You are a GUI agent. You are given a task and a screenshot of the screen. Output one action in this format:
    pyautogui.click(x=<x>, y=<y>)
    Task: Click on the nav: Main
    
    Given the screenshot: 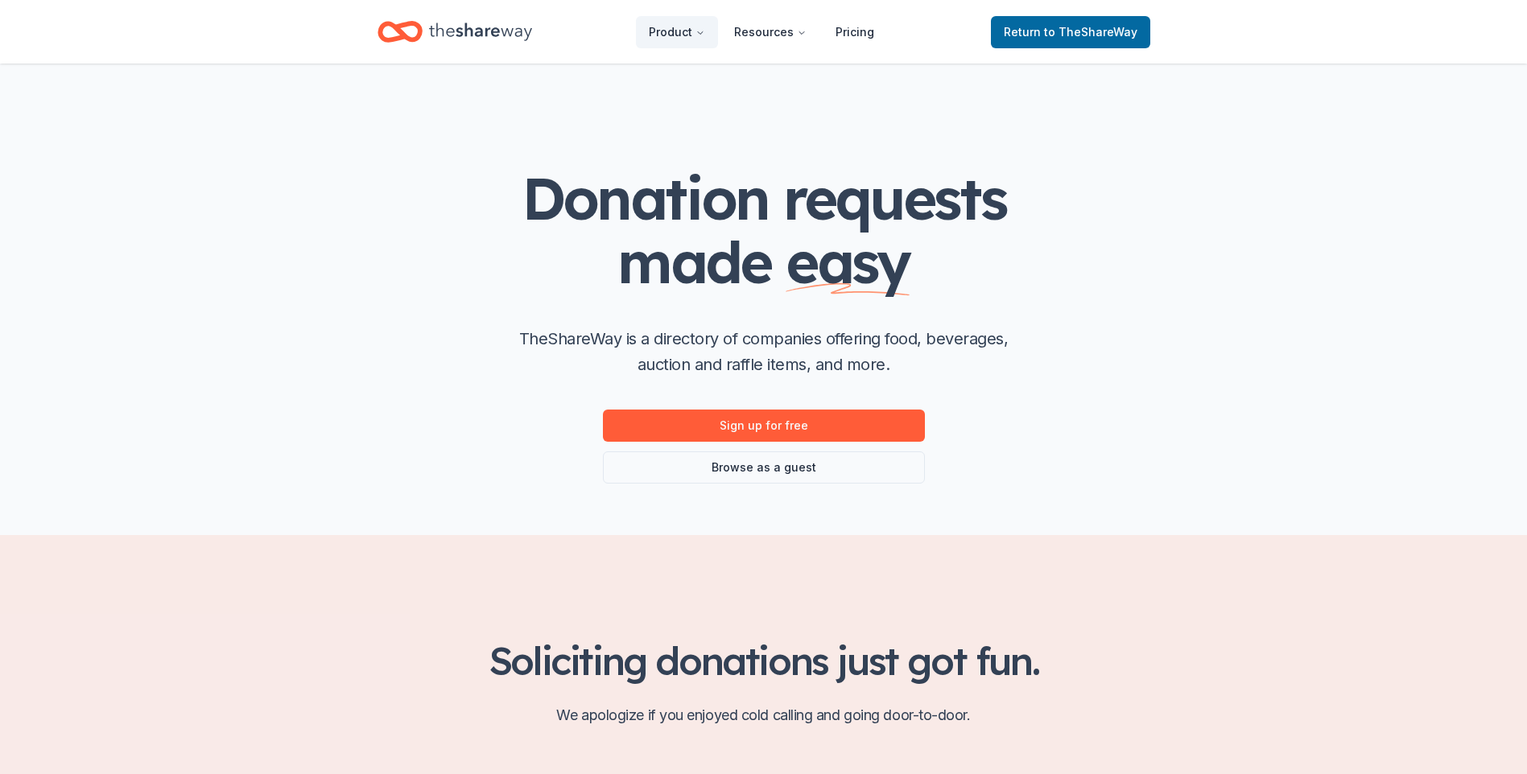 What is the action you would take?
    pyautogui.click(x=761, y=31)
    